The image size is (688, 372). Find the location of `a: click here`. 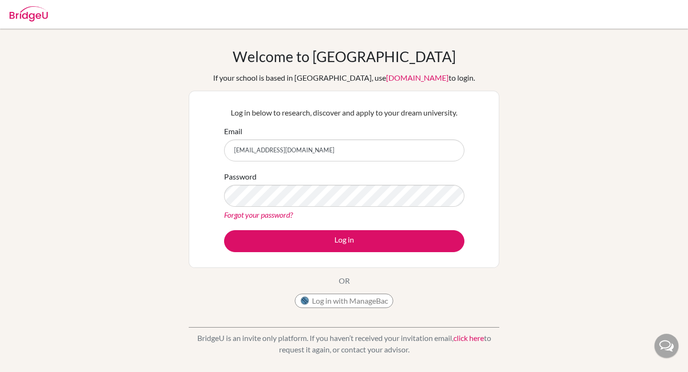

a: click here is located at coordinates (469, 338).